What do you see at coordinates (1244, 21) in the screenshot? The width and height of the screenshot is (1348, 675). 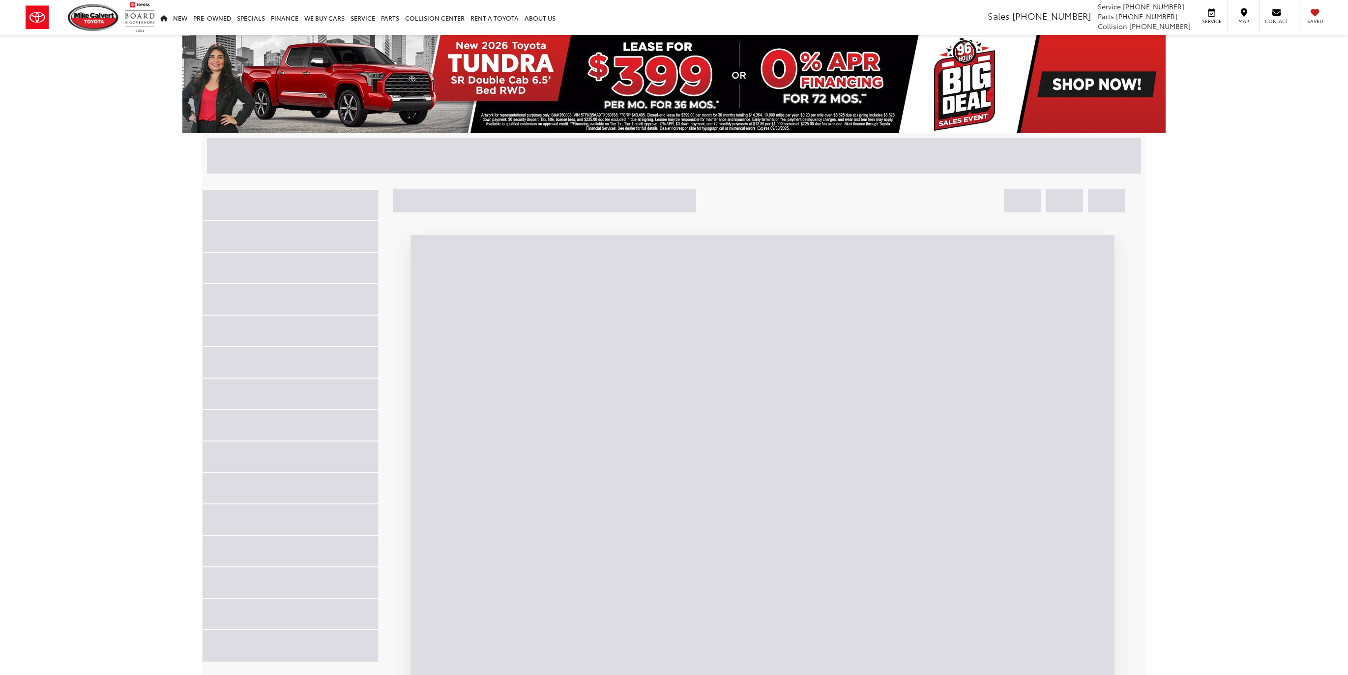 I see `span: Map` at bounding box center [1244, 21].